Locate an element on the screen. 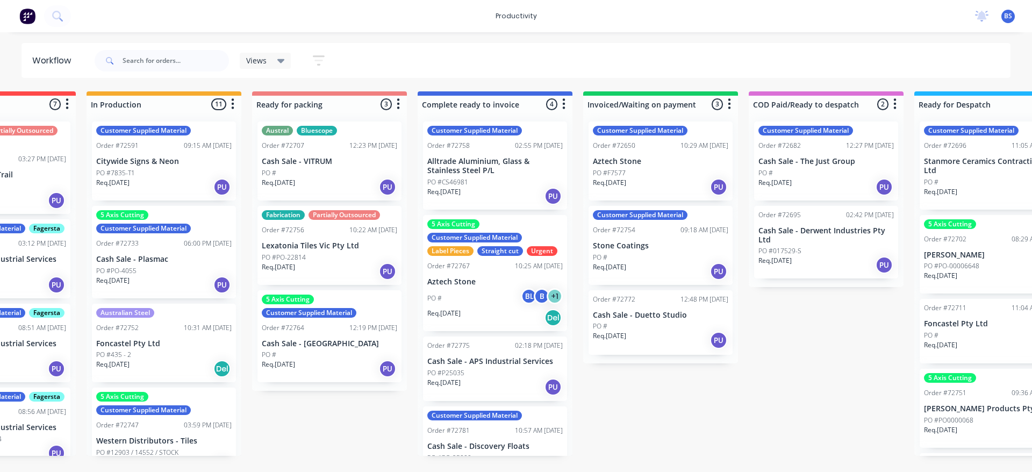 Image resolution: width=1032 pixels, height=472 pixels. div: Order #72591 is located at coordinates (117, 146).